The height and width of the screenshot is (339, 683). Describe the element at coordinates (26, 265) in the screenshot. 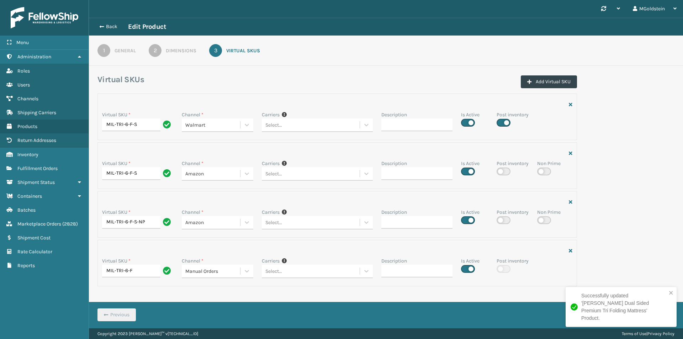

I see `span: Reports` at that location.